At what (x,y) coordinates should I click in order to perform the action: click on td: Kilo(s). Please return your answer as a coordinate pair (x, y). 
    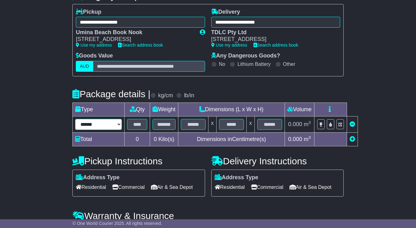
    Looking at the image, I should click on (164, 139).